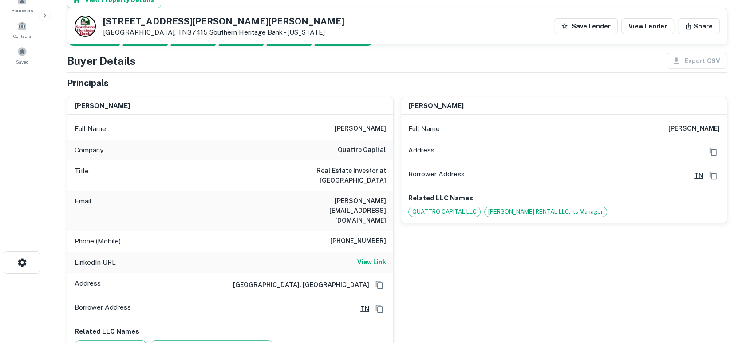 The width and height of the screenshot is (750, 343). I want to click on div: Contacts, so click(22, 29).